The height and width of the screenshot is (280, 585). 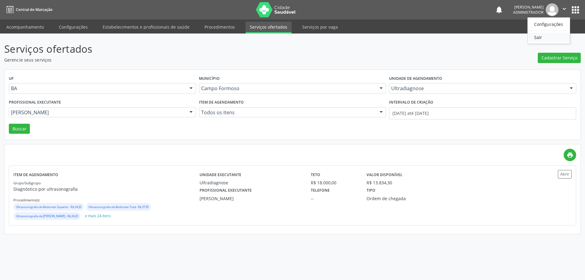 I want to click on label: Telefone, so click(x=320, y=190).